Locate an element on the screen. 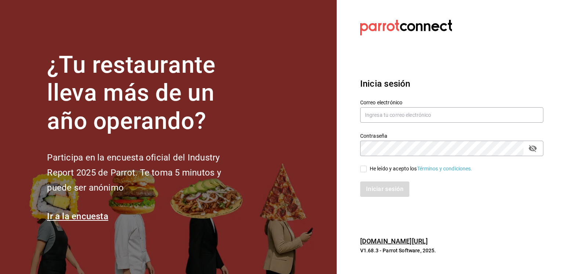 The width and height of the screenshot is (561, 274). h3: Inicia sesión is located at coordinates (452, 84).